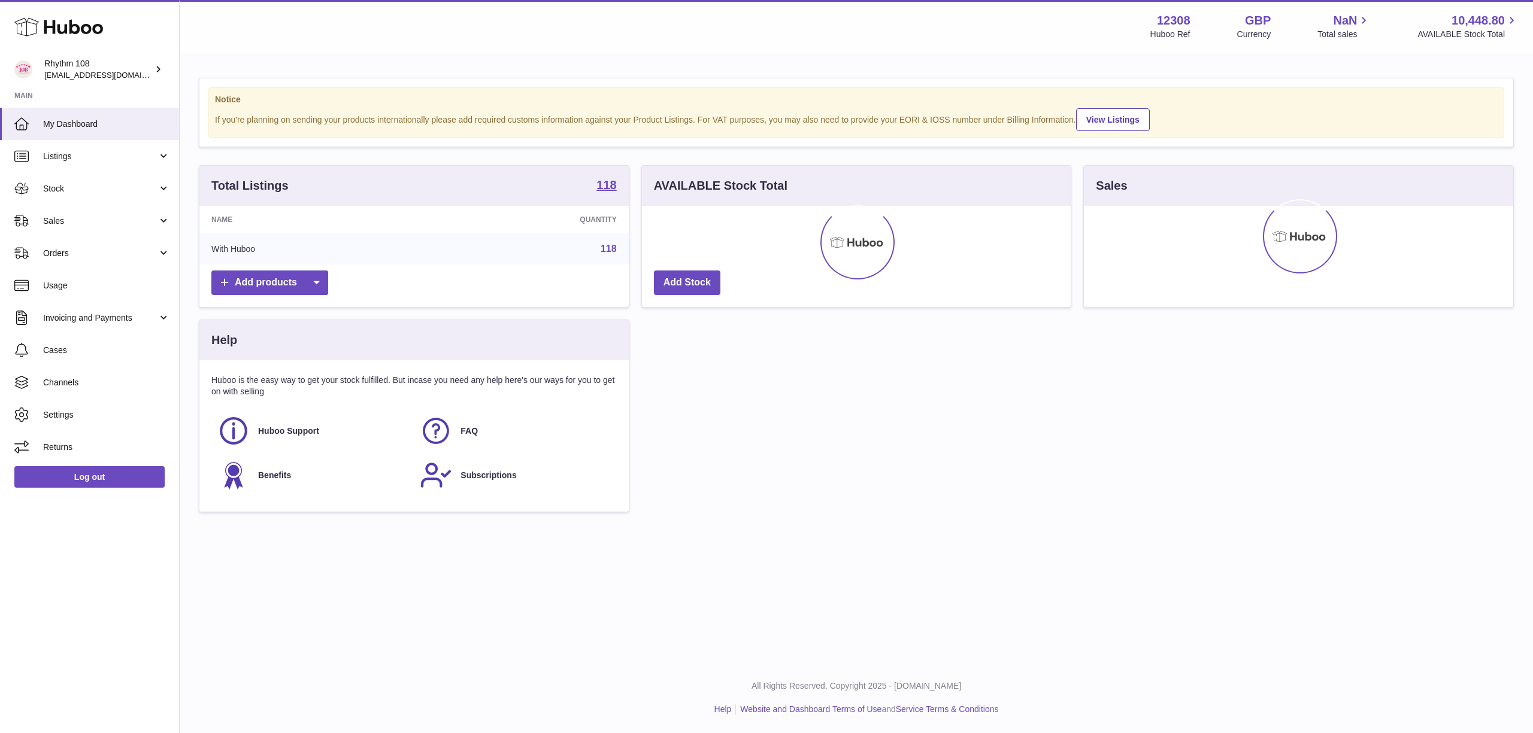 The width and height of the screenshot is (1533, 733). What do you see at coordinates (100, 318) in the screenshot?
I see `span: Invoicing and Payments` at bounding box center [100, 318].